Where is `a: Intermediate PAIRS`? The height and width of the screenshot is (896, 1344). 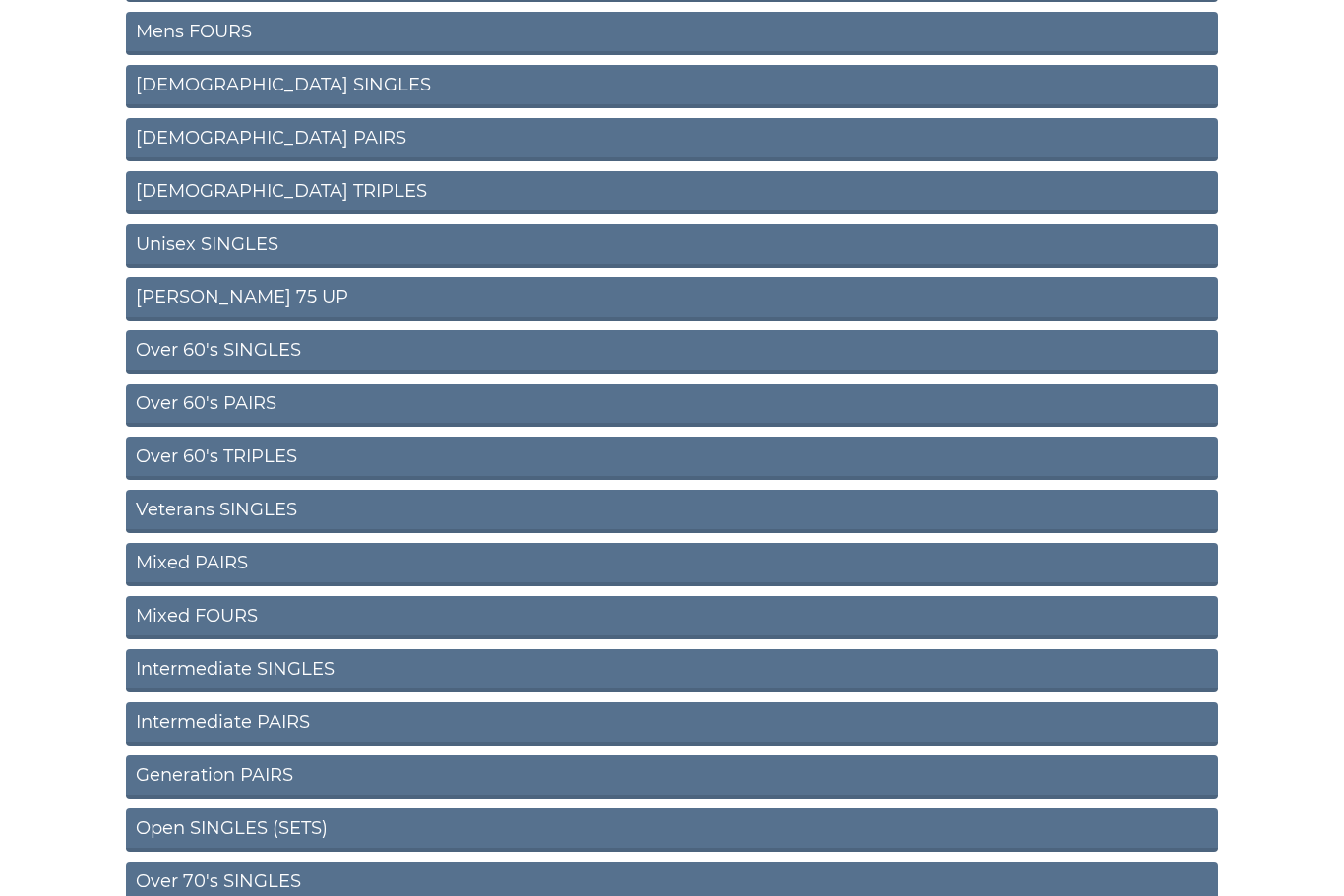 a: Intermediate PAIRS is located at coordinates (672, 724).